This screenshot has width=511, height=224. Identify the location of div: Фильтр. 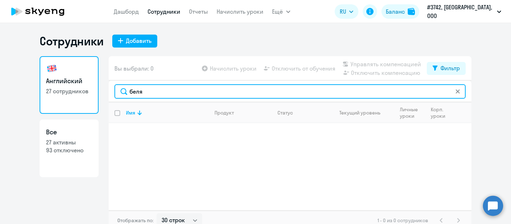
(450, 68).